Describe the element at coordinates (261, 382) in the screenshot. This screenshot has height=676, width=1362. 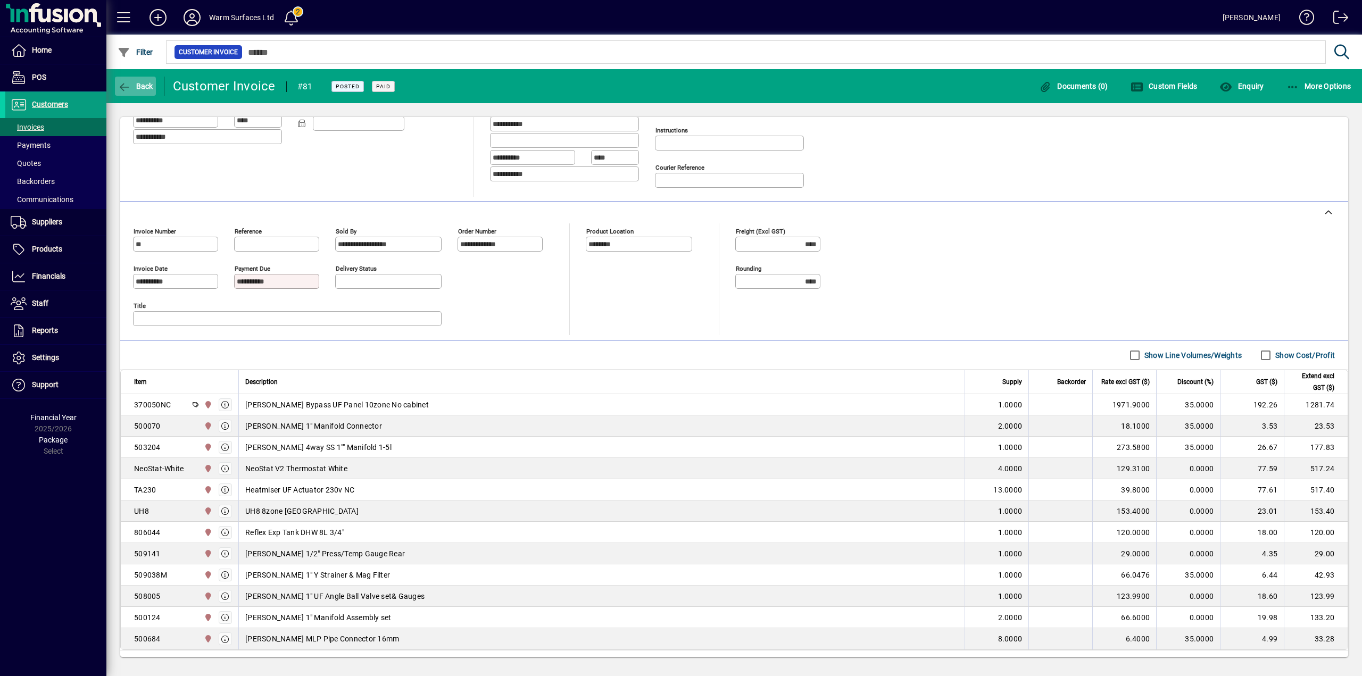
I see `span: Description` at that location.